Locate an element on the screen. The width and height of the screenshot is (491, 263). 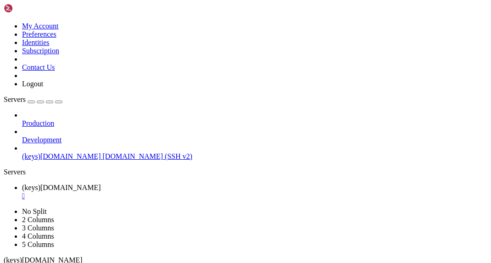
span: Servers is located at coordinates (15, 99).